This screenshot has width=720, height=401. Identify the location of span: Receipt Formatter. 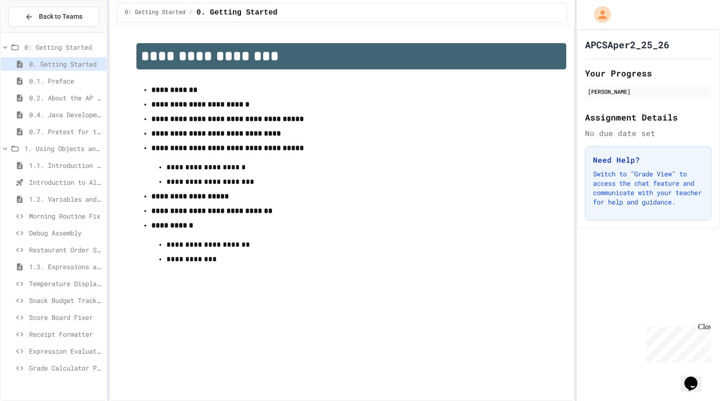
(66, 334).